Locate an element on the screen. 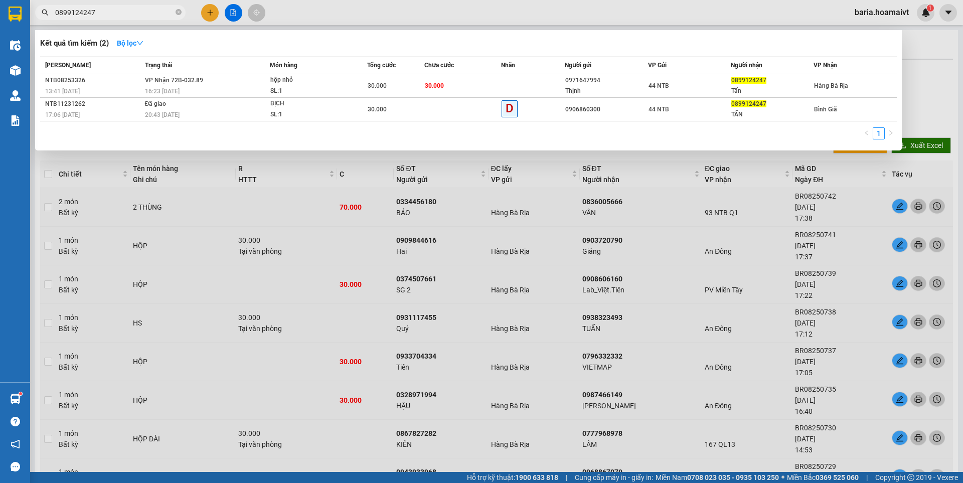 Image resolution: width=963 pixels, height=483 pixels. div: Tấn is located at coordinates (772, 91).